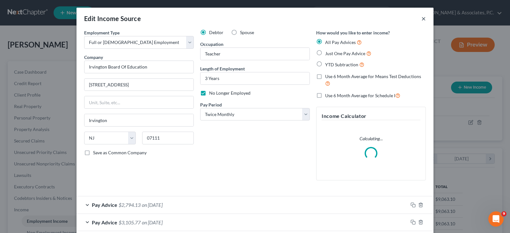 This screenshot has width=510, height=233. What do you see at coordinates (139, 102) in the screenshot?
I see `input: Unit, Suite, etc...` at bounding box center [139, 102].